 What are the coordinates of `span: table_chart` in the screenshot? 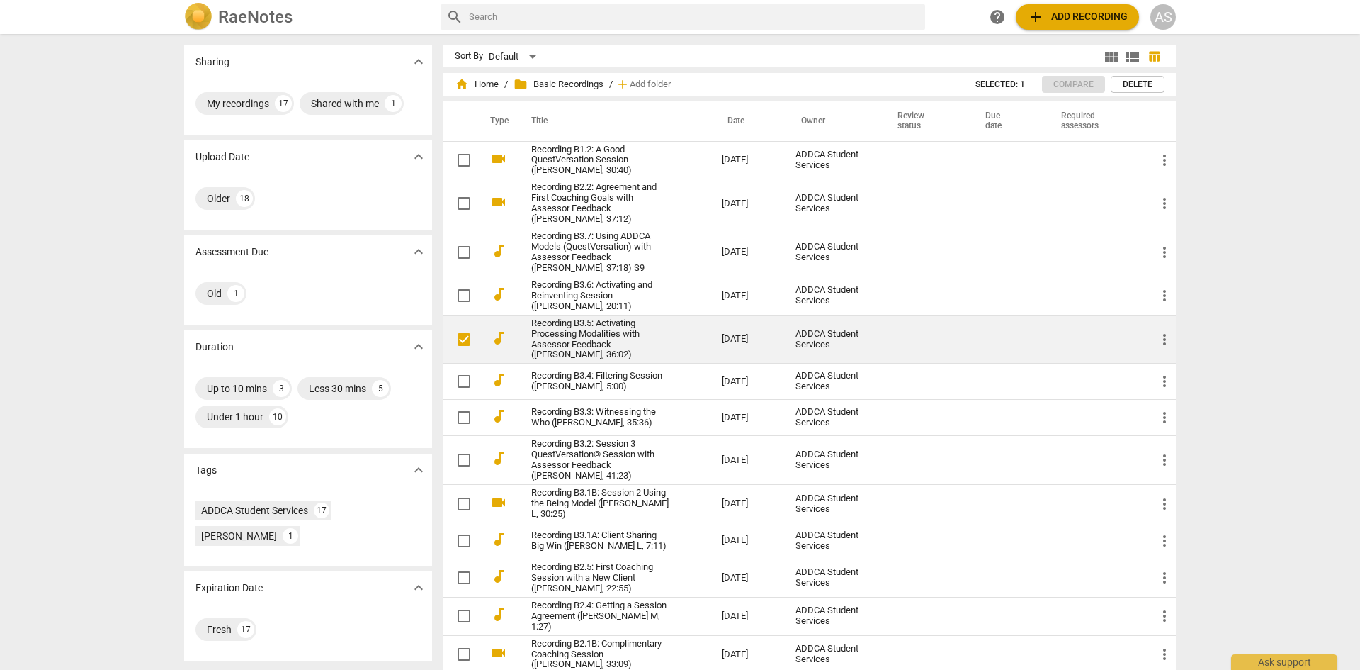 It's located at (1154, 56).